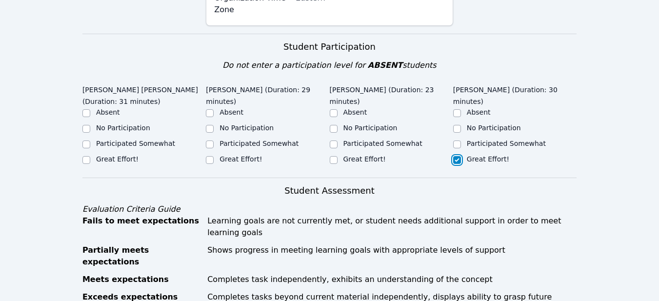  Describe the element at coordinates (392, 227) in the screenshot. I see `div: Learning goals are not currently met, or student needs additional support in order to meet learni...` at that location.